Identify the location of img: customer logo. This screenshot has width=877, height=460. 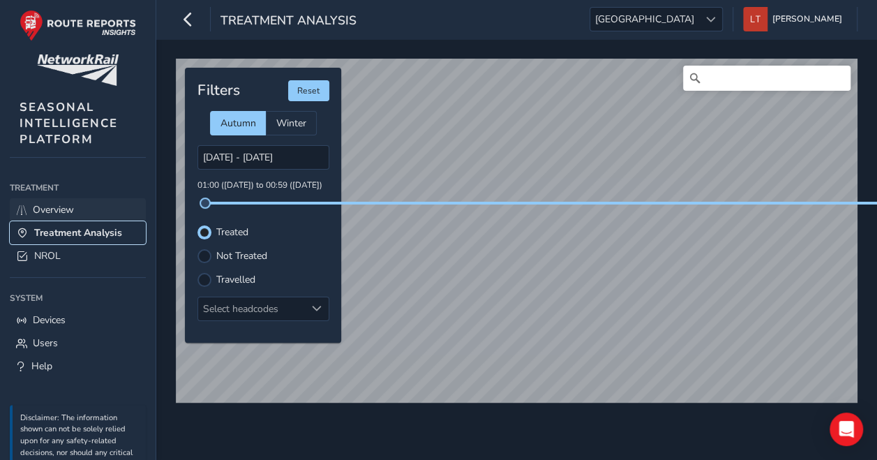
(77, 70).